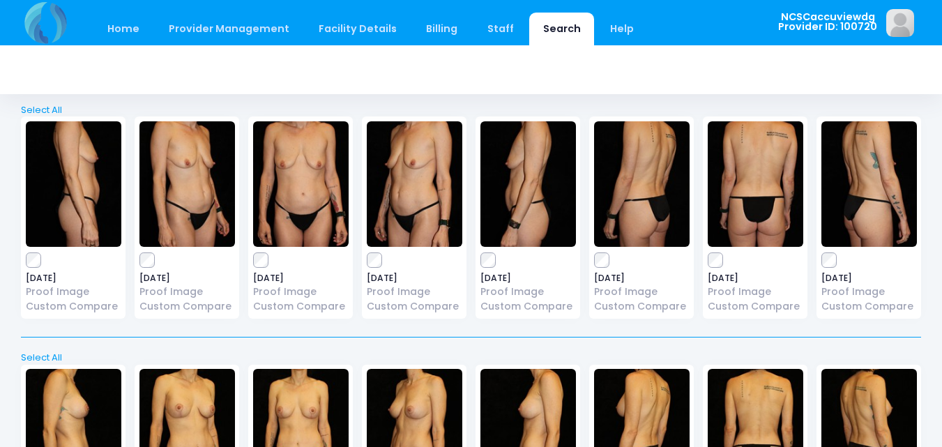 The width and height of the screenshot is (942, 447). What do you see at coordinates (123, 29) in the screenshot?
I see `a: Home` at bounding box center [123, 29].